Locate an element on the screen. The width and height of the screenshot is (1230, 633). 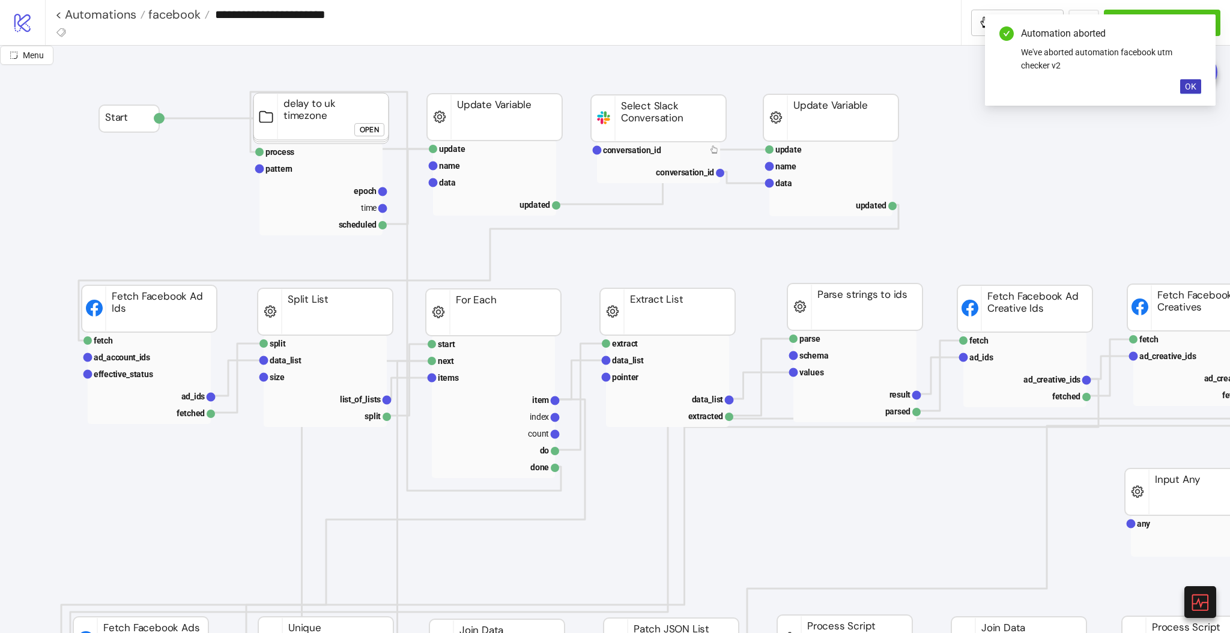
a: < Automations is located at coordinates (100, 14).